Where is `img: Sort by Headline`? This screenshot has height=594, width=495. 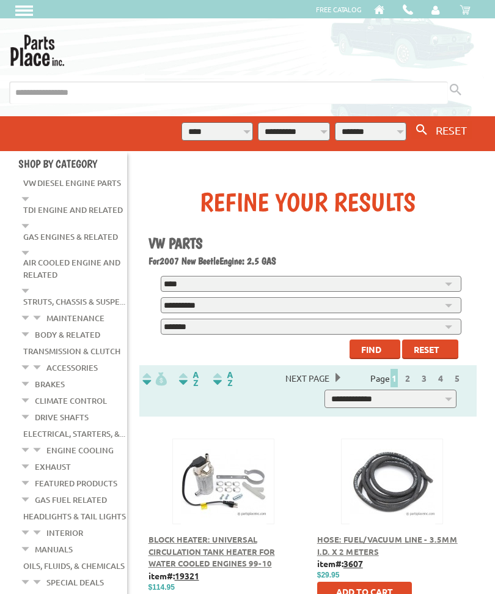
img: Sort by Headline is located at coordinates (189, 378).